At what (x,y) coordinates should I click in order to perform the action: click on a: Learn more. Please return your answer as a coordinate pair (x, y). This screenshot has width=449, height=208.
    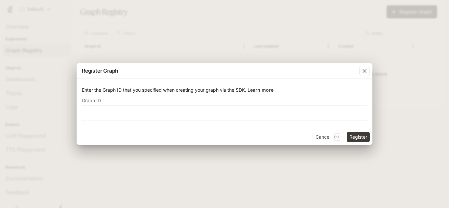
    Looking at the image, I should click on (260, 90).